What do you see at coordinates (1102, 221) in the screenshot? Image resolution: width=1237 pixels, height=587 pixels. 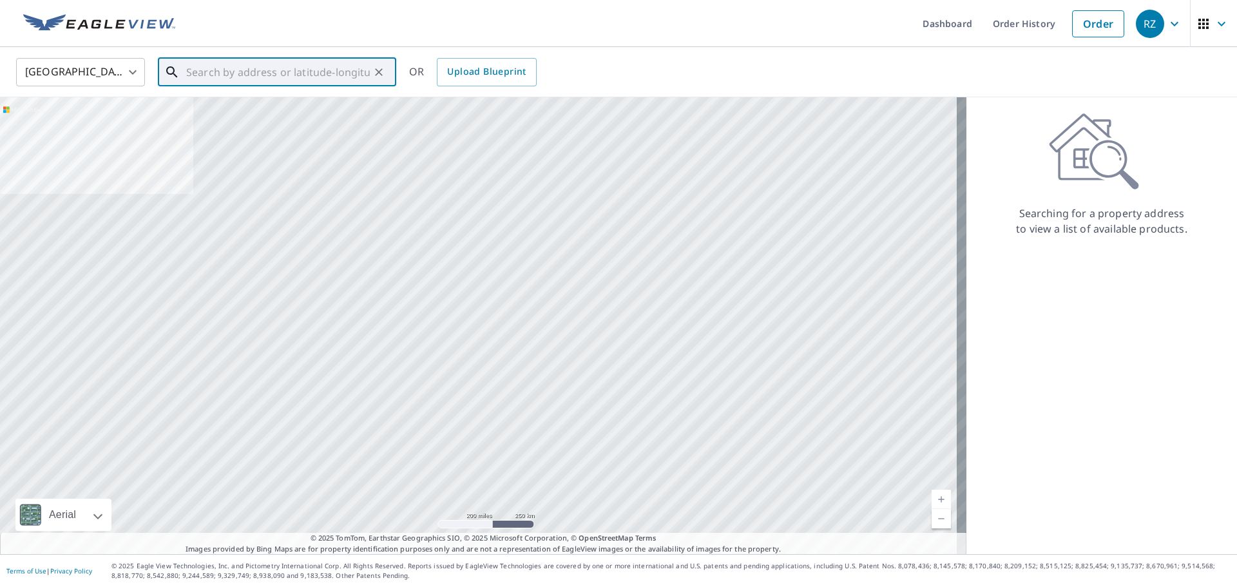 I see `p: Searching for a property address to view a list of available products.` at bounding box center [1102, 221].